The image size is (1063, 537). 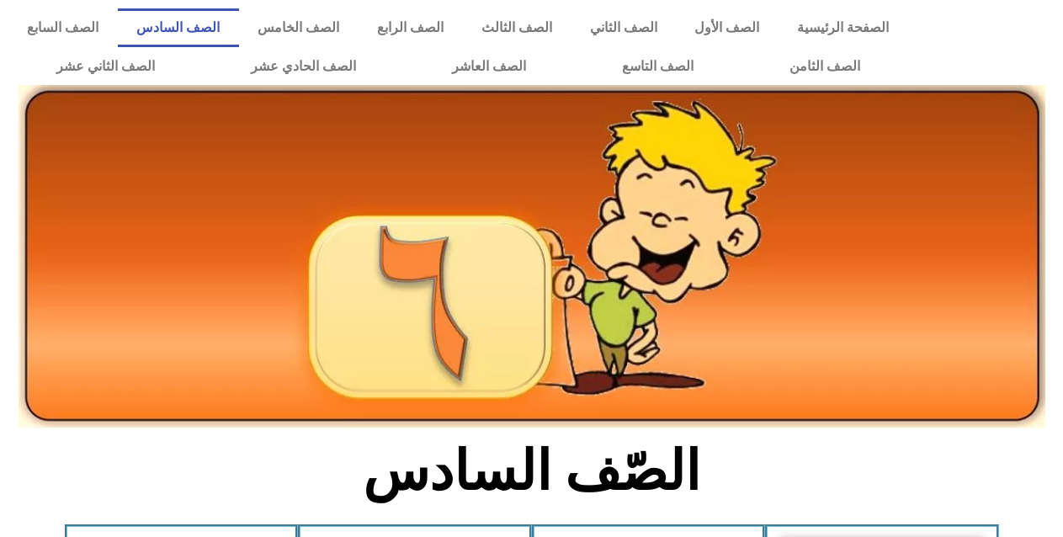 I want to click on a: الصف العاشر, so click(x=489, y=66).